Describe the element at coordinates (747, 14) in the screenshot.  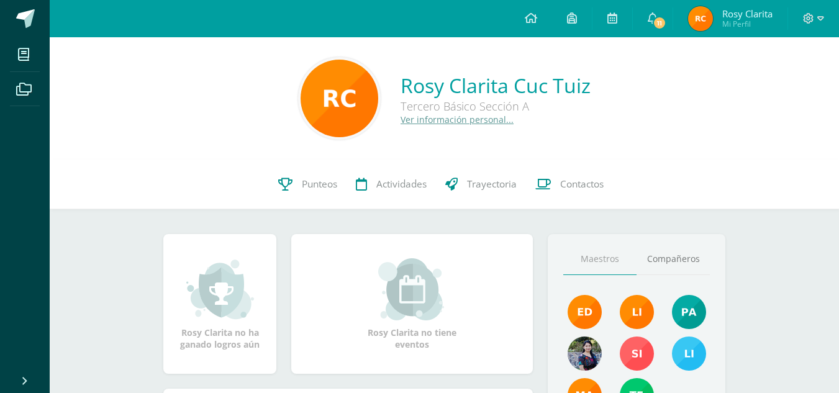
I see `span: Rosy Clarita` at that location.